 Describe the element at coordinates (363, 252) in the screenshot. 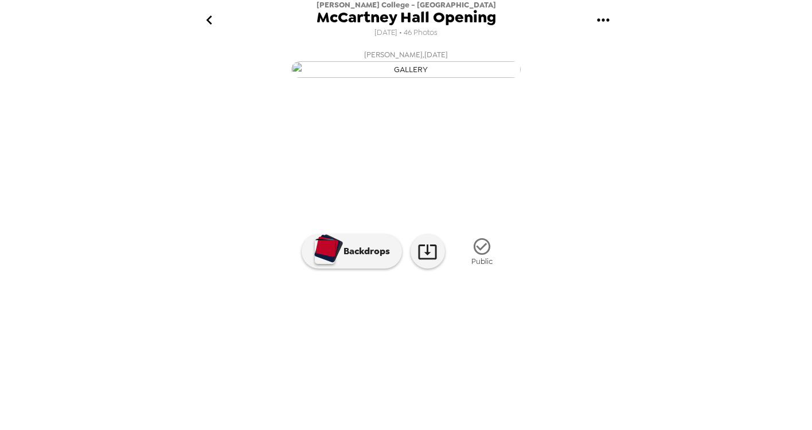

I see `p: Backdrops` at that location.